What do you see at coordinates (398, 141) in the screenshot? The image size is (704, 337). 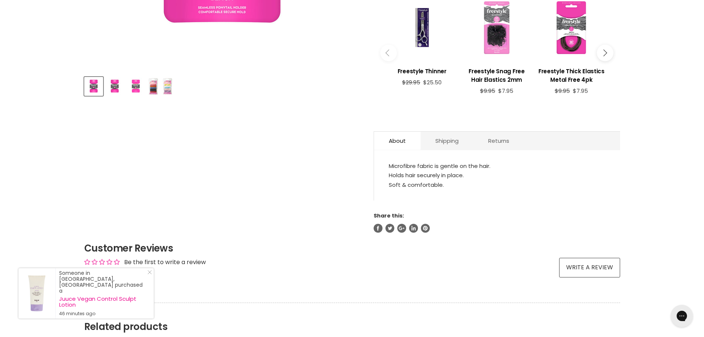 I see `a: About` at bounding box center [398, 141].